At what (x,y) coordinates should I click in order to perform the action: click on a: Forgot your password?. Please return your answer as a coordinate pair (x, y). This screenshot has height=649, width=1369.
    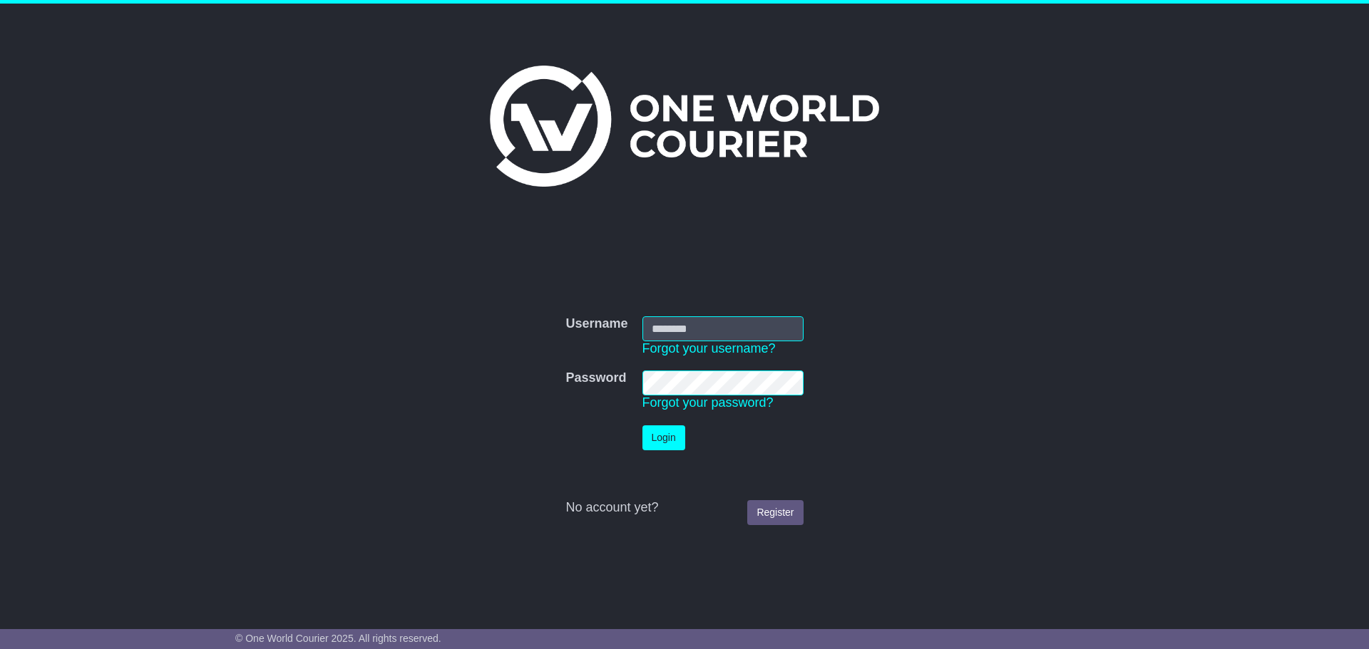
    Looking at the image, I should click on (708, 403).